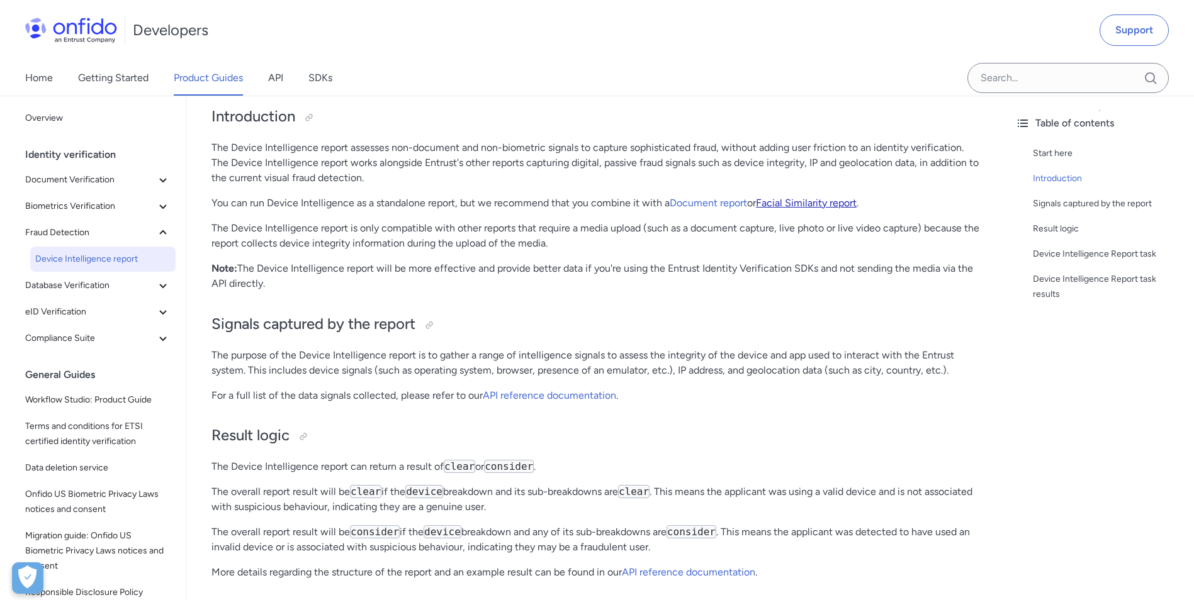  I want to click on span: Migration guide: Onfido US Biometric Privacy Laws notices and consent, so click(98, 551).